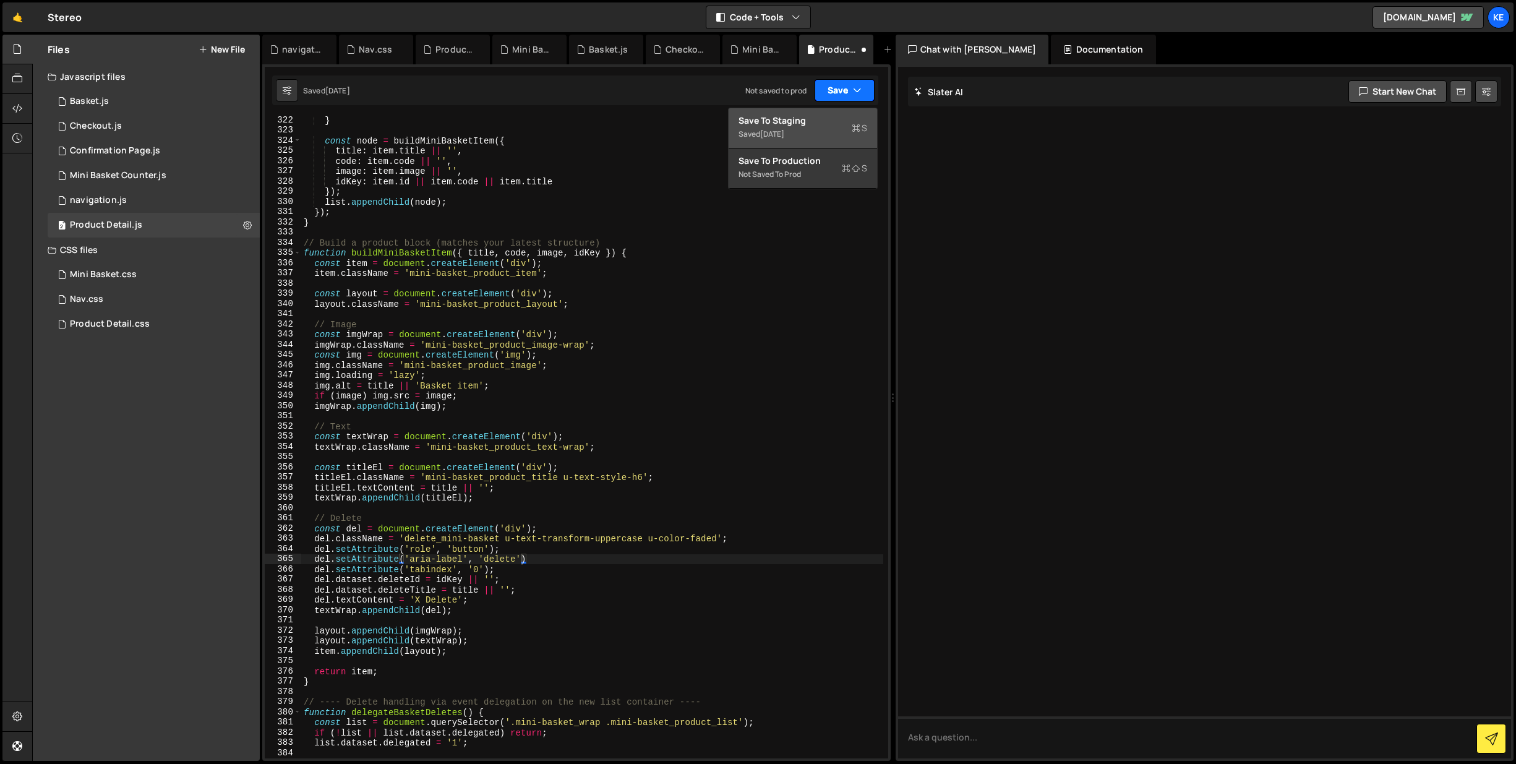 The height and width of the screenshot is (764, 1516). I want to click on div: 356, so click(283, 467).